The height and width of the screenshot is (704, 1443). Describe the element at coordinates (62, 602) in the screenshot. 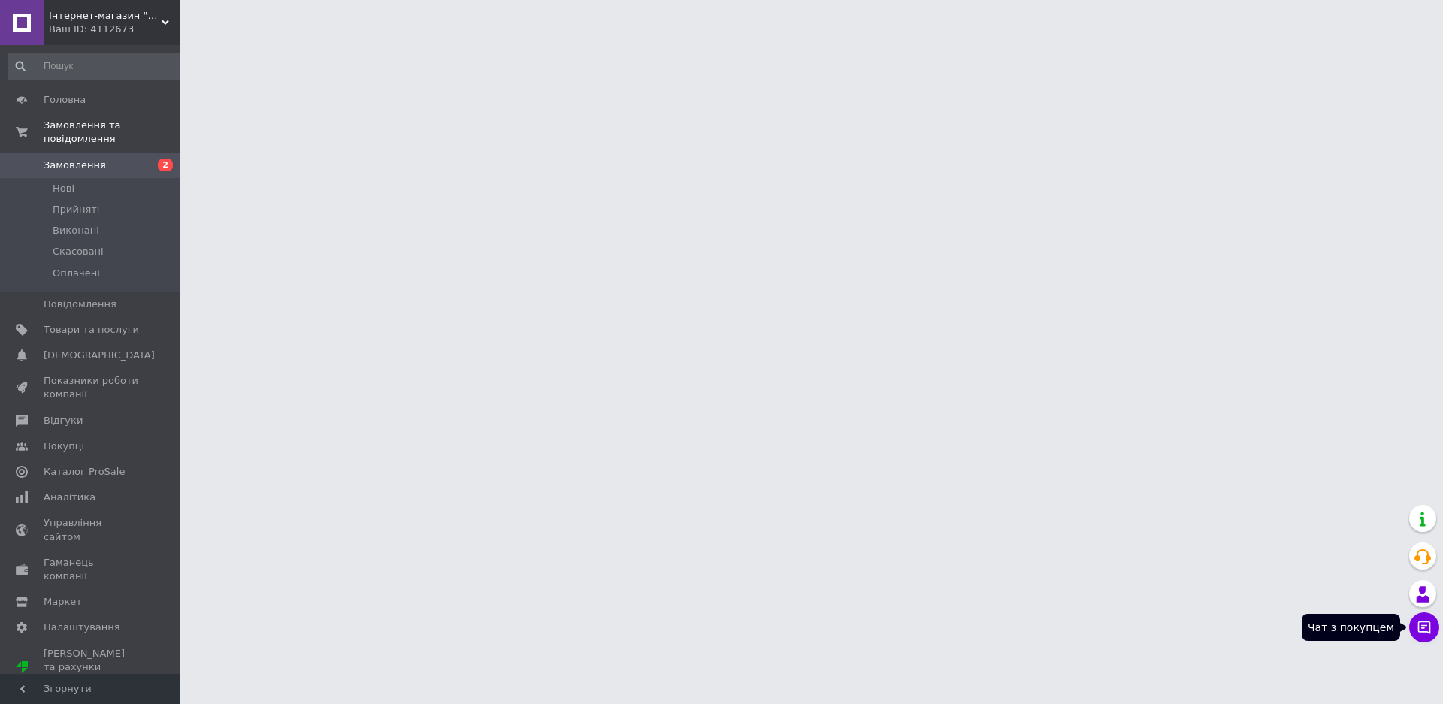

I see `span: Маркет` at that location.